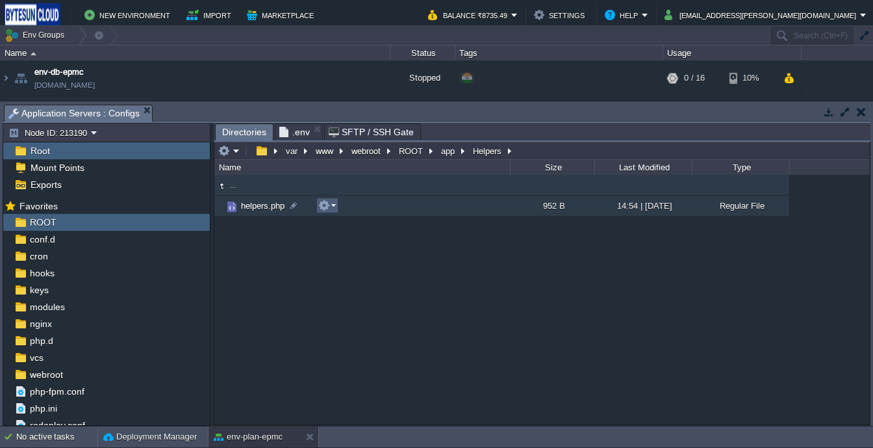  Describe the element at coordinates (282, 15) in the screenshot. I see `button: Marketplace` at that location.